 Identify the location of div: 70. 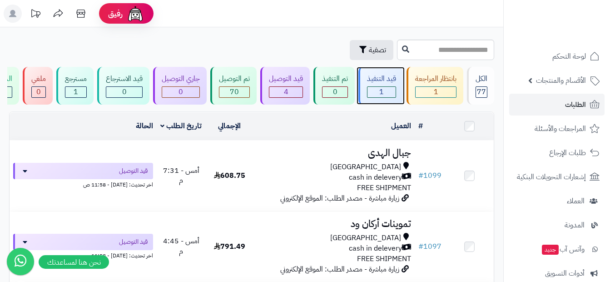
(235, 92).